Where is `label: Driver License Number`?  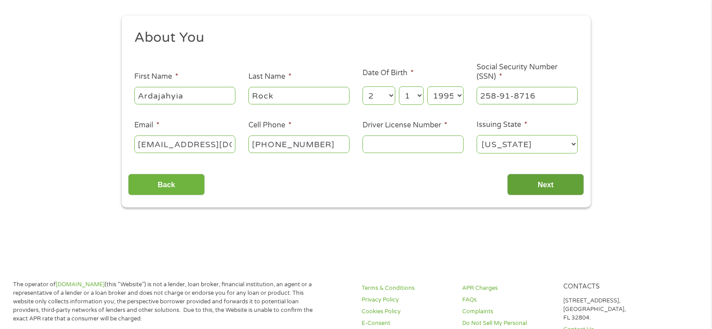
label: Driver License Number is located at coordinates (405, 125).